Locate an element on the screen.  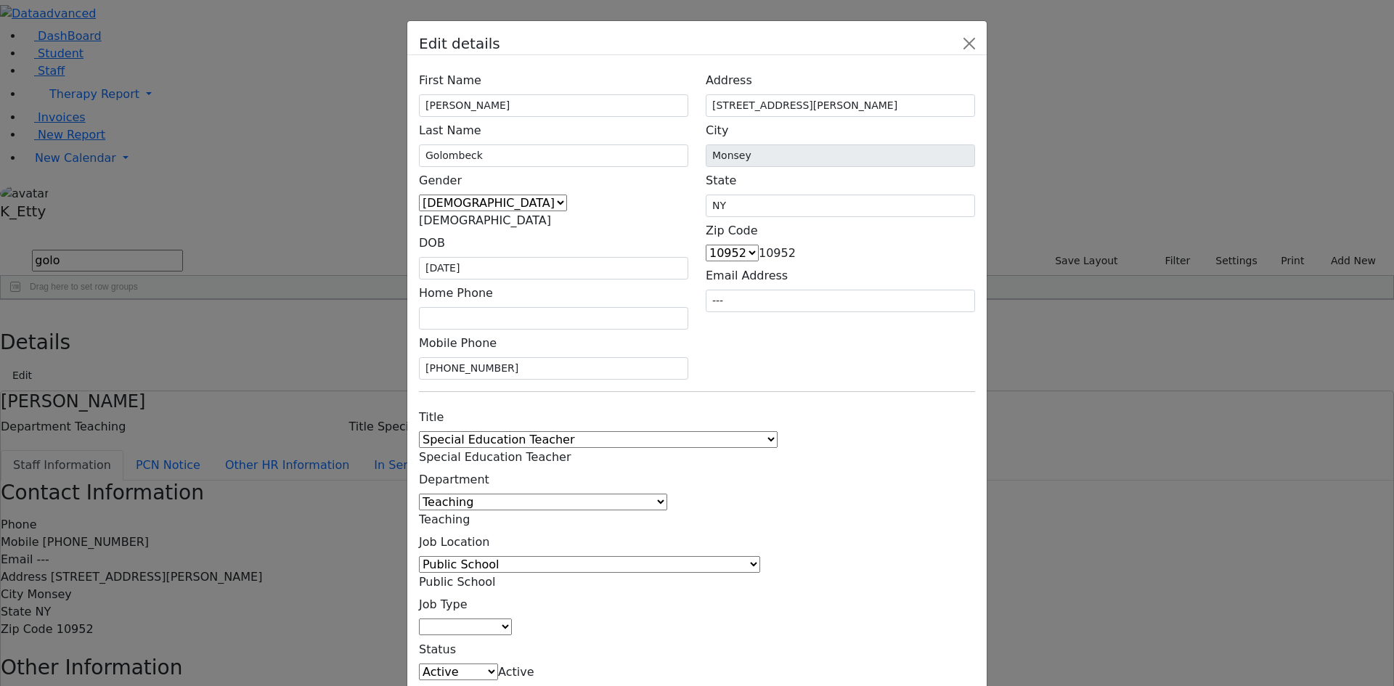
label: Title is located at coordinates (431, 418).